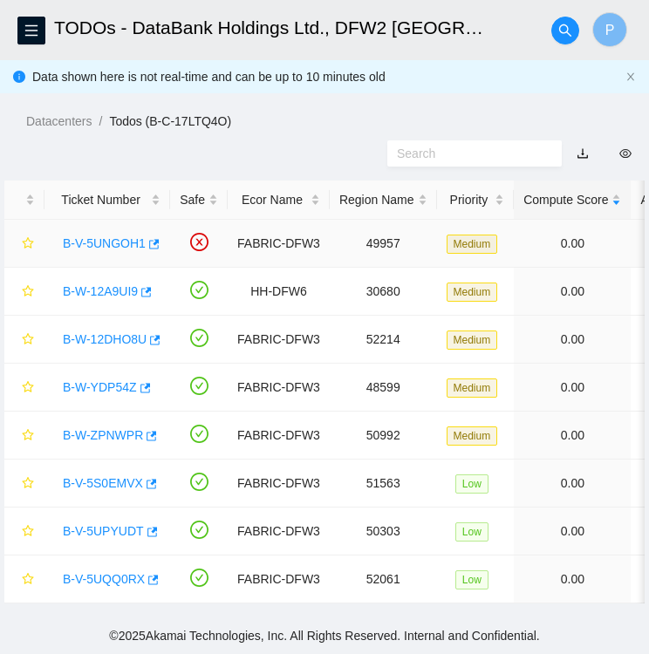 The width and height of the screenshot is (649, 654). What do you see at coordinates (105, 339) in the screenshot?
I see `a: B-W-12DHO8U` at bounding box center [105, 339].